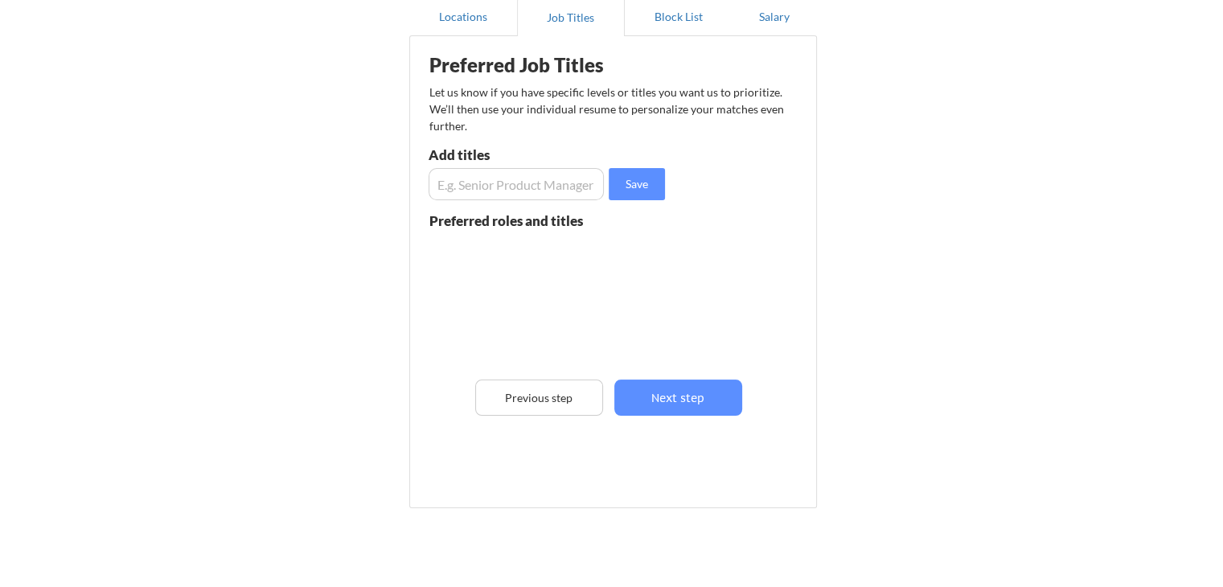  I want to click on button: Previous step, so click(539, 397).